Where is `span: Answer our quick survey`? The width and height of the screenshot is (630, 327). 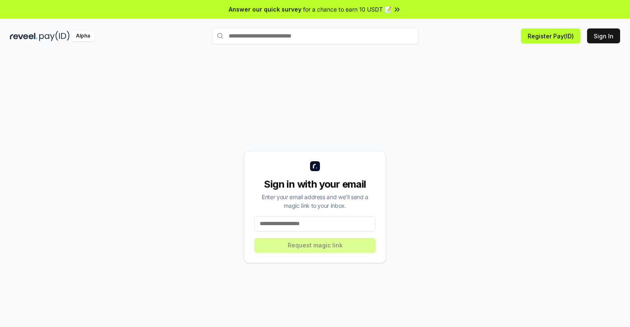
span: Answer our quick survey is located at coordinates (265, 9).